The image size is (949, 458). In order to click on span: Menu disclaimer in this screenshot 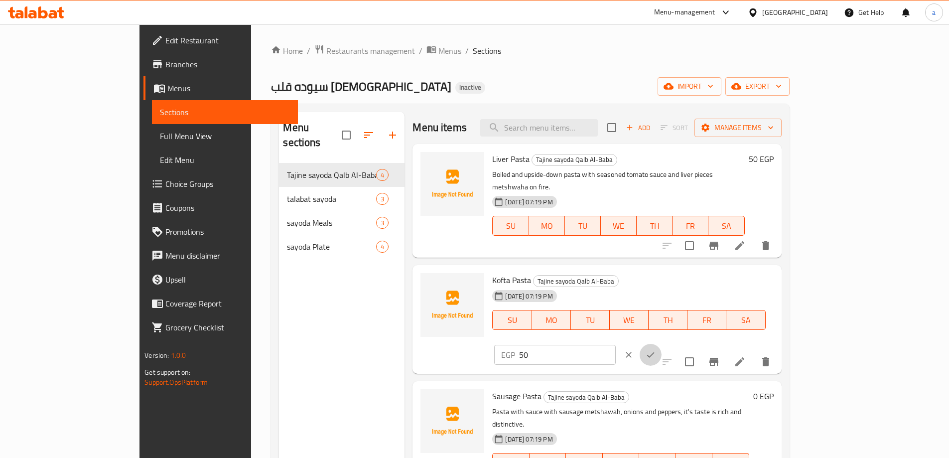, I will do `click(228, 256)`.